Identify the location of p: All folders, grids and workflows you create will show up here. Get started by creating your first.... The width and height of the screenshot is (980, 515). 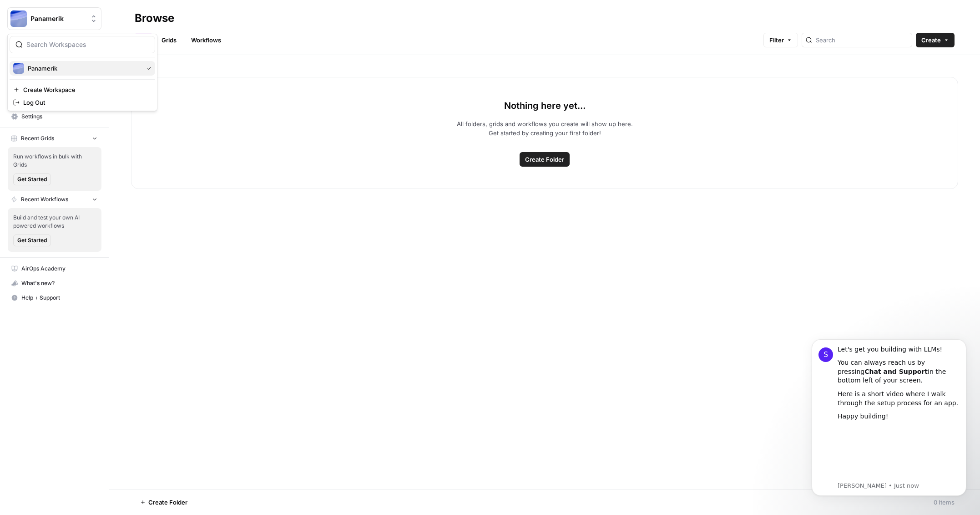
(545, 128).